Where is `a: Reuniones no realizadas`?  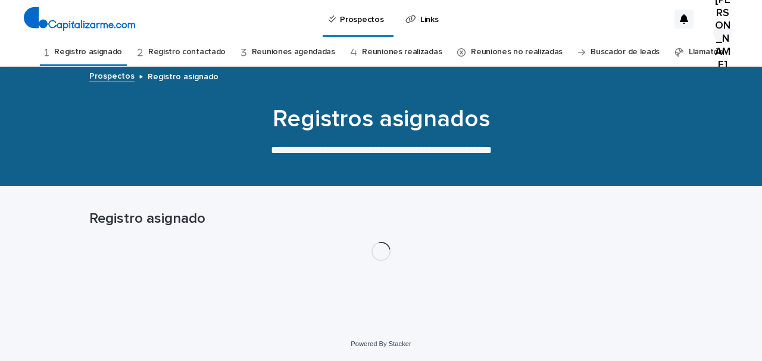 a: Reuniones no realizadas is located at coordinates (517, 52).